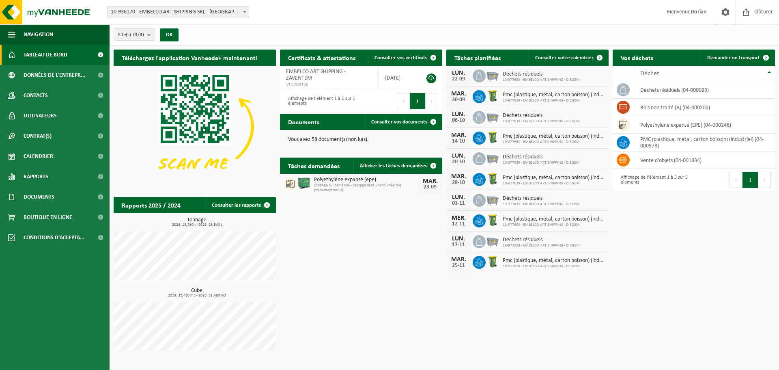 The width and height of the screenshot is (779, 370). What do you see at coordinates (430, 187) in the screenshot?
I see `div: 23-09` at bounding box center [430, 187].